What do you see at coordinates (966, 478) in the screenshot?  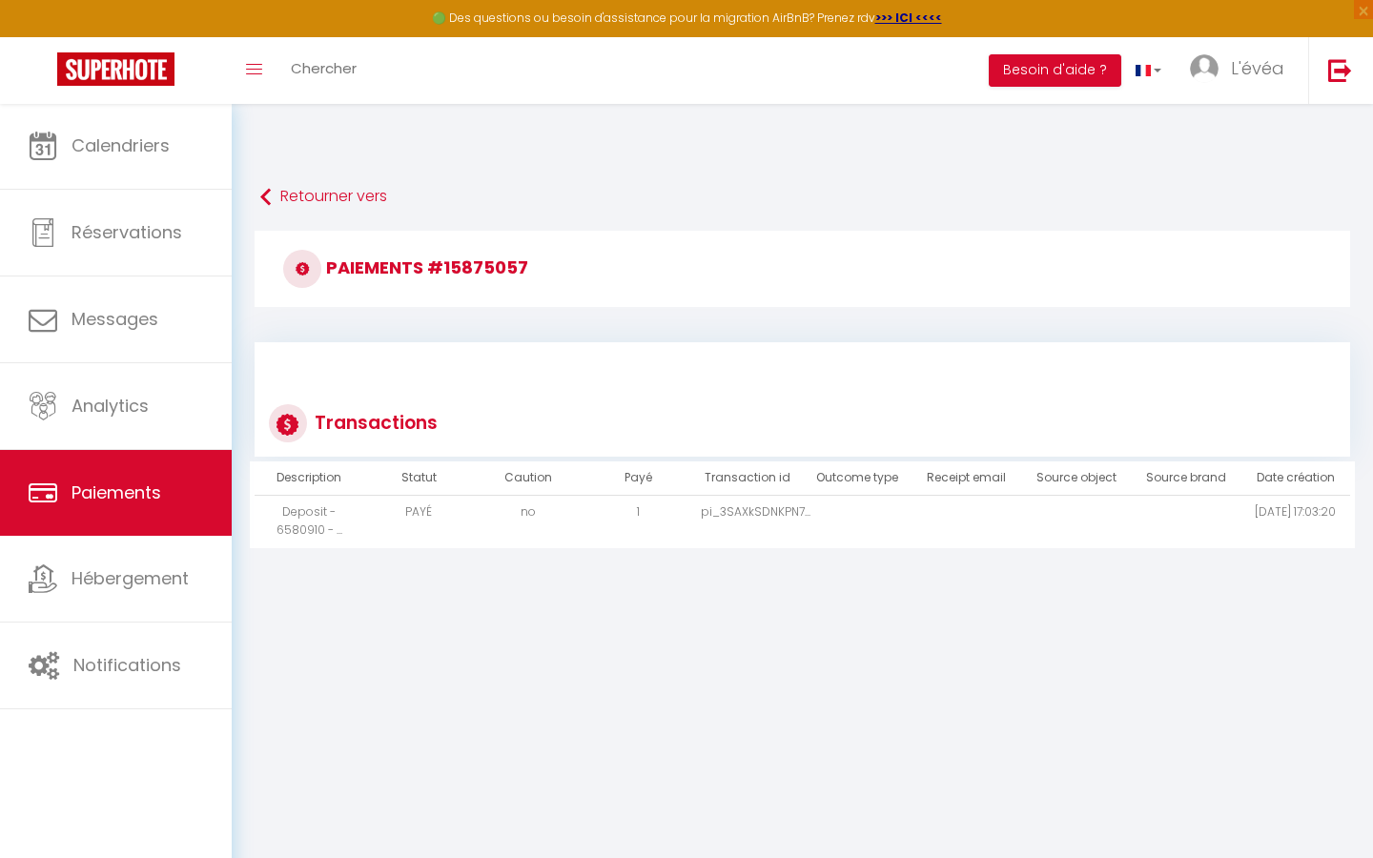 I see `th: Receipt email` at bounding box center [966, 478].